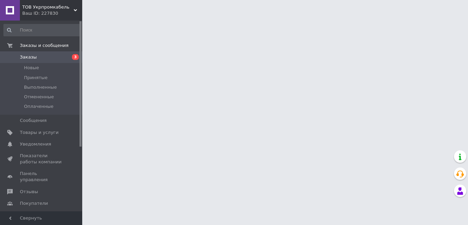  Describe the element at coordinates (48, 7) in the screenshot. I see `span: ТОВ Укрпромкабель` at that location.